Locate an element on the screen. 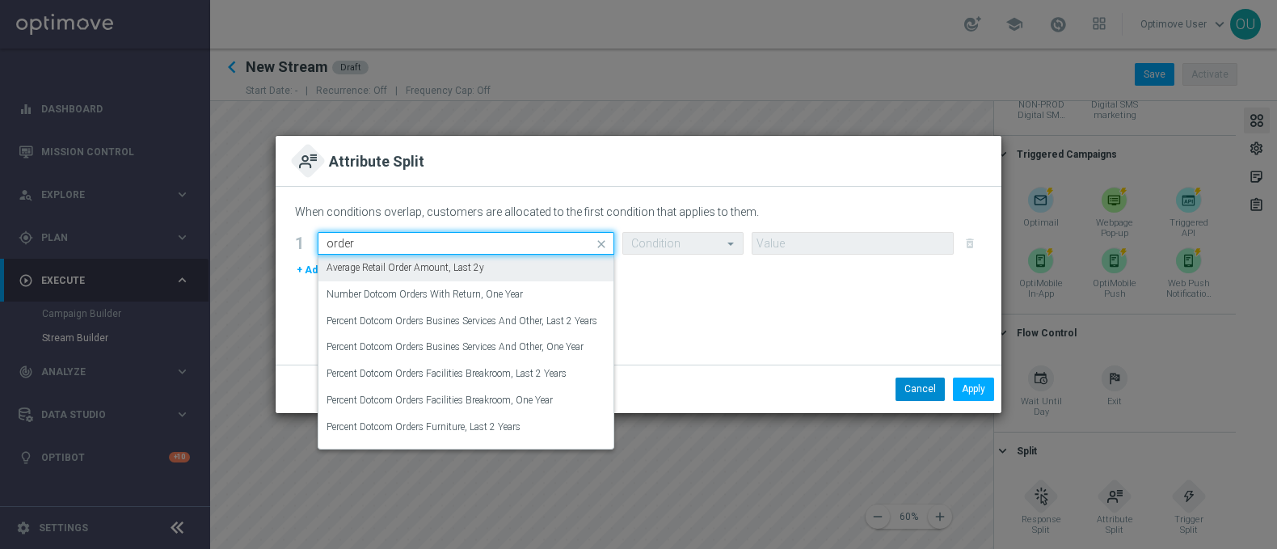 The image size is (1277, 549). label: Percent Dotcom Orders Facilities Breakroom, One Year is located at coordinates (440, 400).